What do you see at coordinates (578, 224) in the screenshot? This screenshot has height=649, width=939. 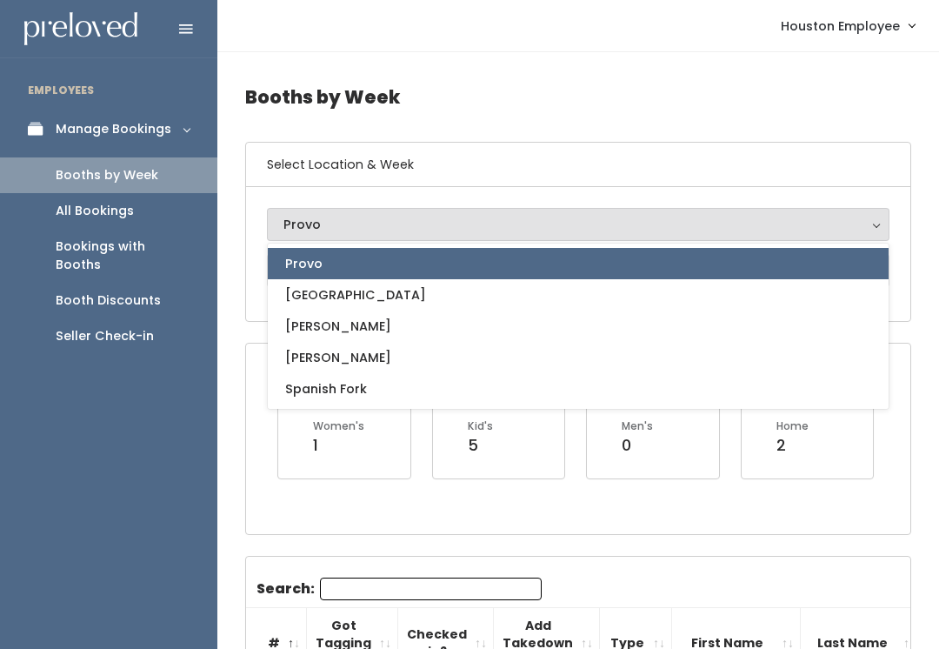 I see `div: Provo` at bounding box center [578, 224].